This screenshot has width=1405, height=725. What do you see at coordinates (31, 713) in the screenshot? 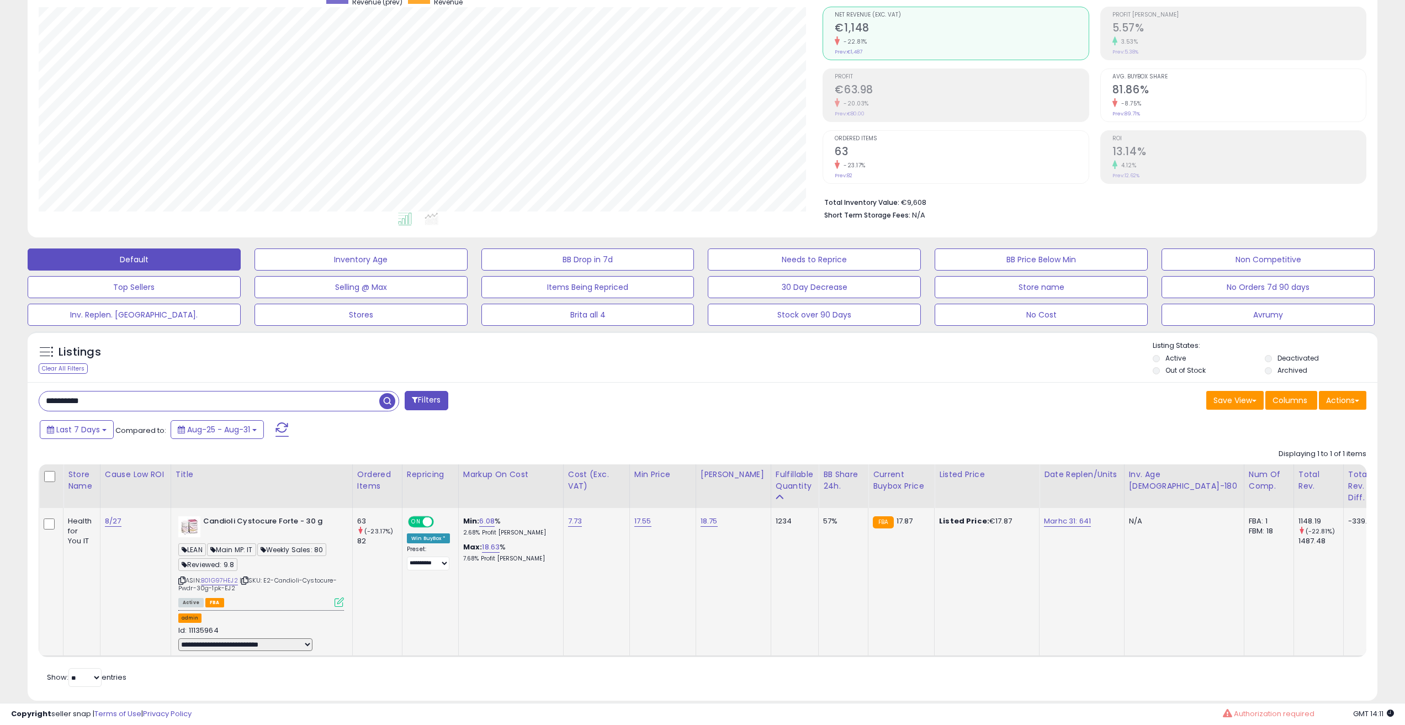
I see `strong: Copyright` at bounding box center [31, 713].